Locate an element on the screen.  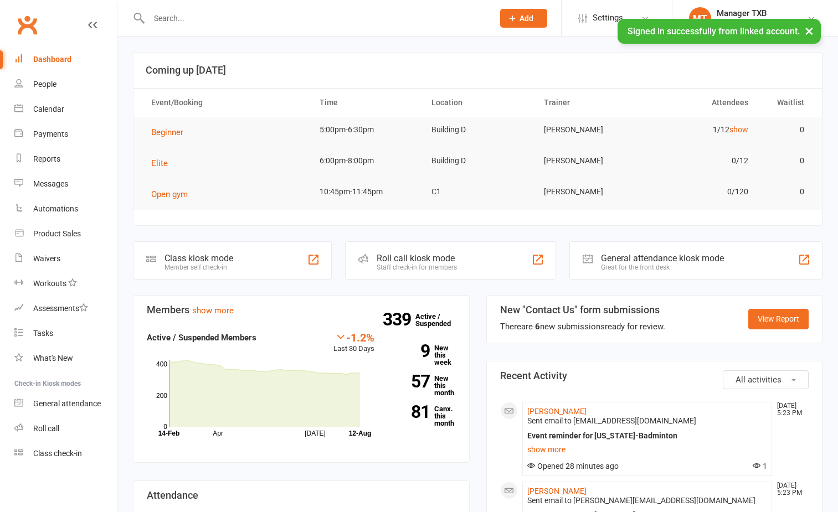
a: Roll call is located at coordinates (65, 429).